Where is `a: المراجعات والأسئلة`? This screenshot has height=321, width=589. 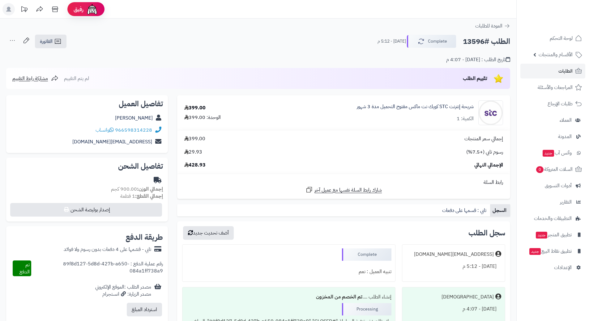 a: المراجعات والأسئلة is located at coordinates (553, 88).